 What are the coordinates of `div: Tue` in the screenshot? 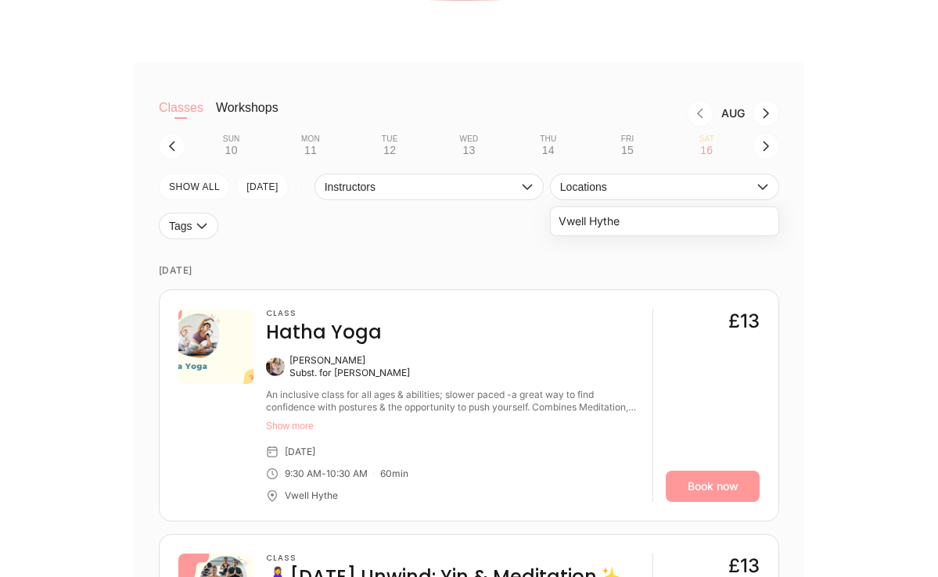 It's located at (390, 139).